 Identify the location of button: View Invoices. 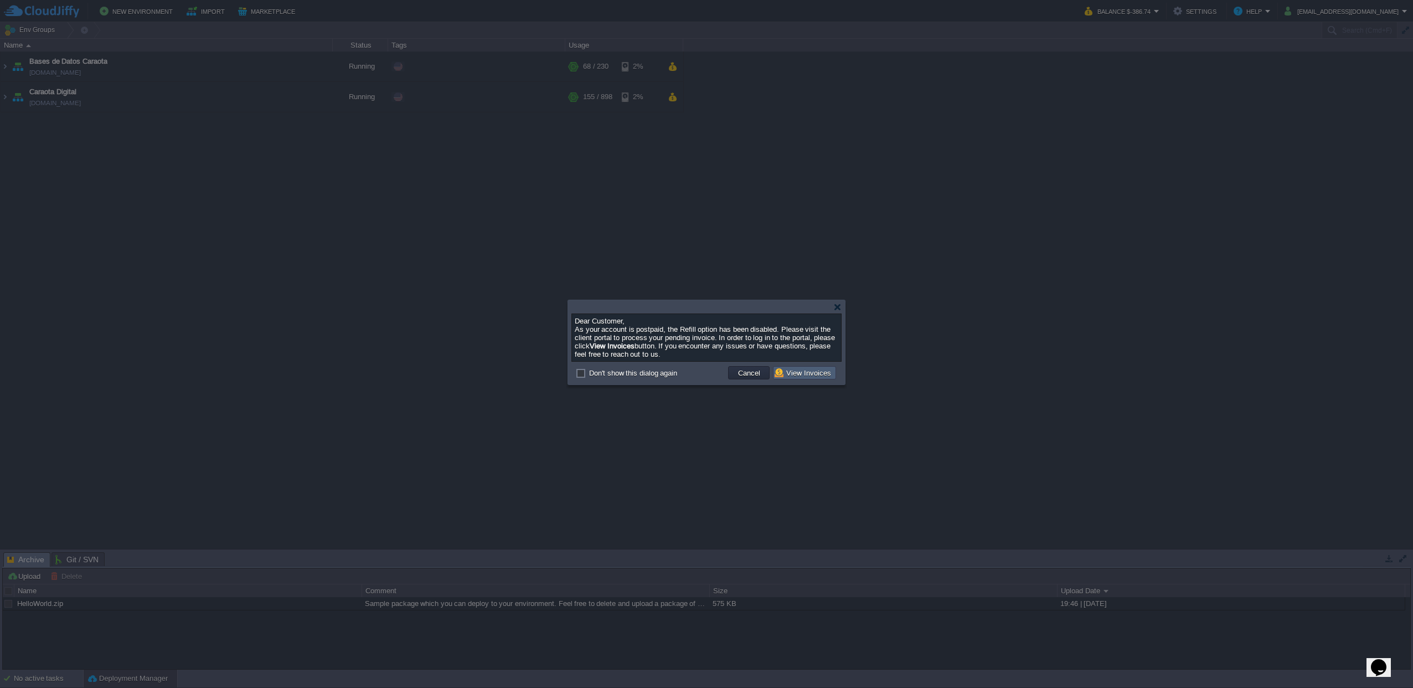
(805, 373).